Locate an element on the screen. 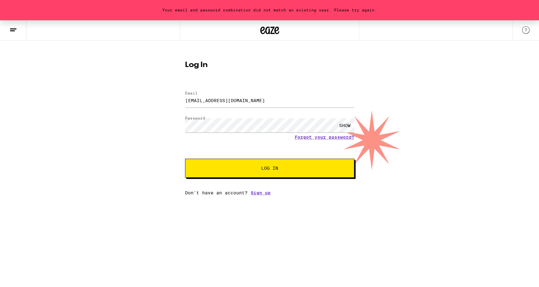 This screenshot has width=539, height=287. input: Email is located at coordinates (270, 100).